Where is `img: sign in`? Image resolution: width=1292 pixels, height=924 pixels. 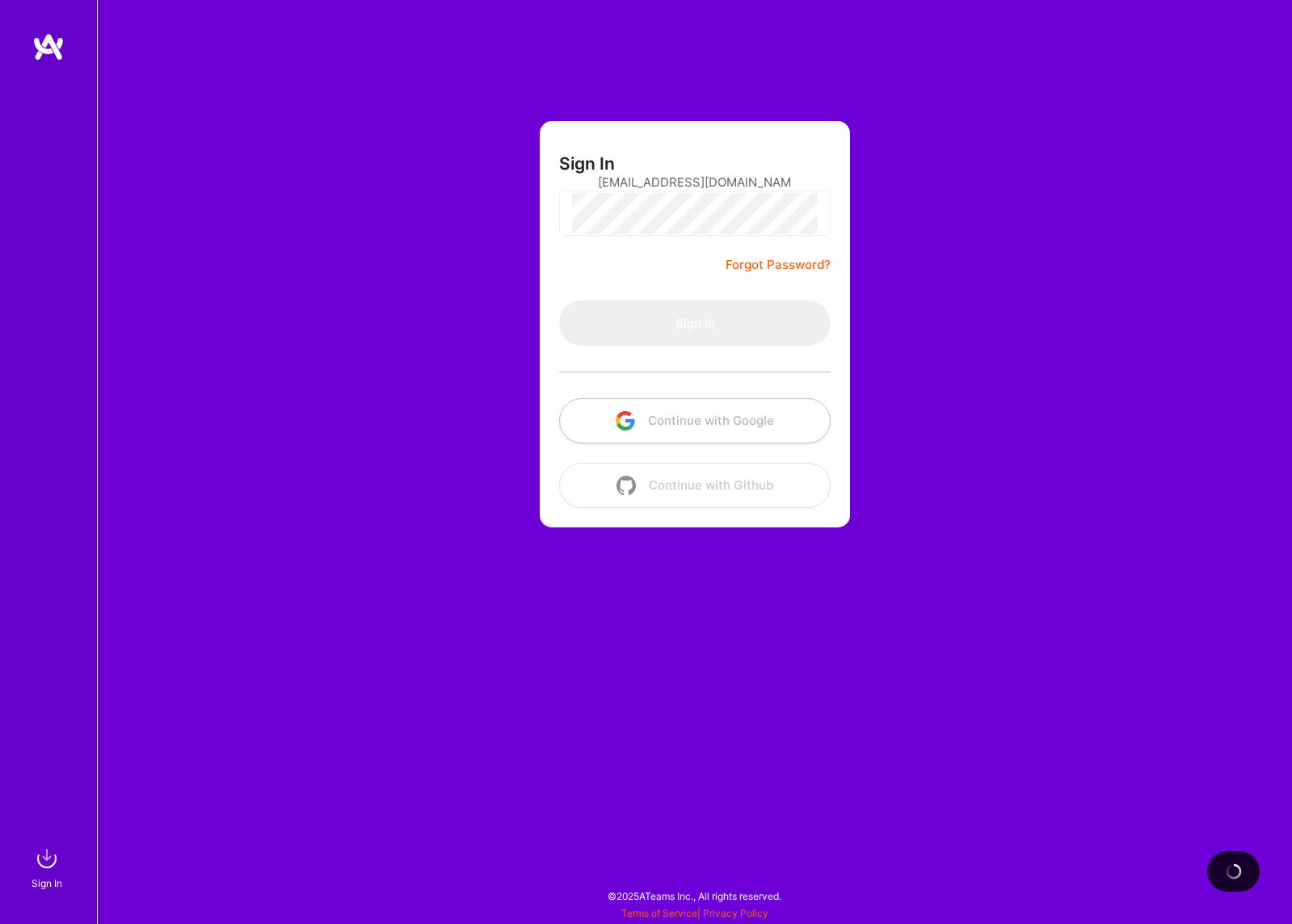 img: sign in is located at coordinates (47, 859).